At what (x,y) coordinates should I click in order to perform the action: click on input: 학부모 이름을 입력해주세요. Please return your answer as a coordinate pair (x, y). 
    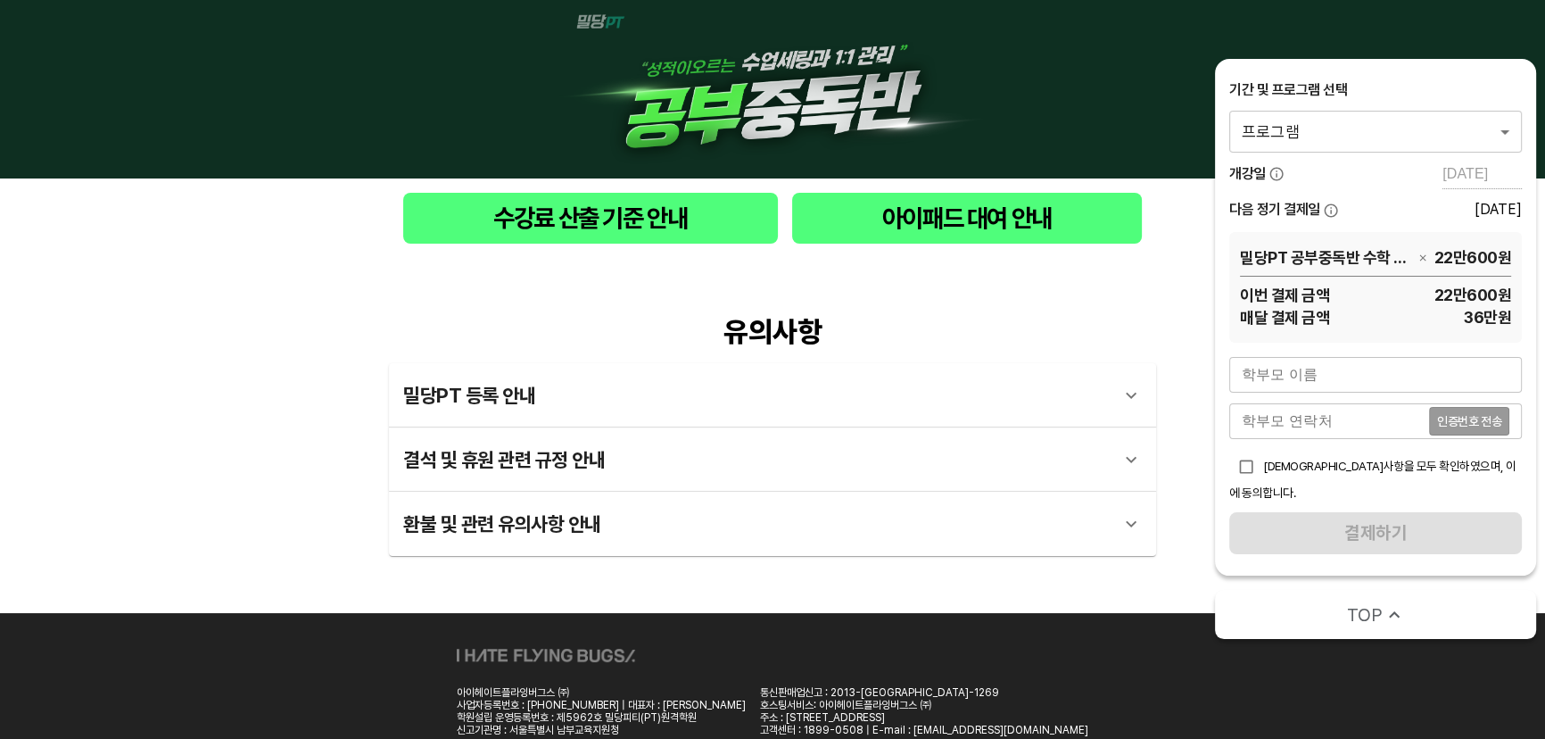
    Looking at the image, I should click on (1376, 375).